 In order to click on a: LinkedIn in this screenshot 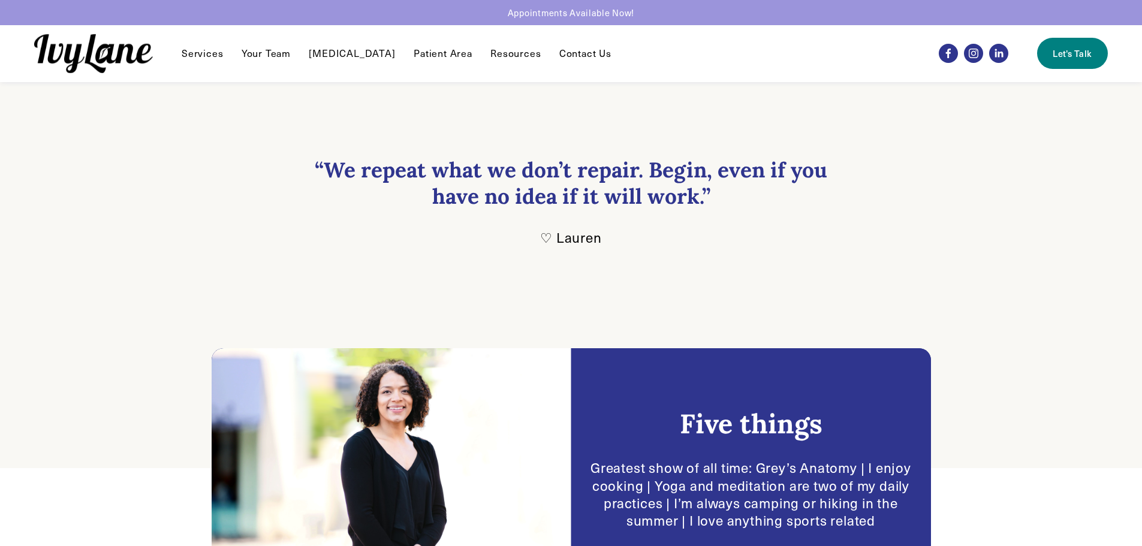, I will do `click(999, 53)`.